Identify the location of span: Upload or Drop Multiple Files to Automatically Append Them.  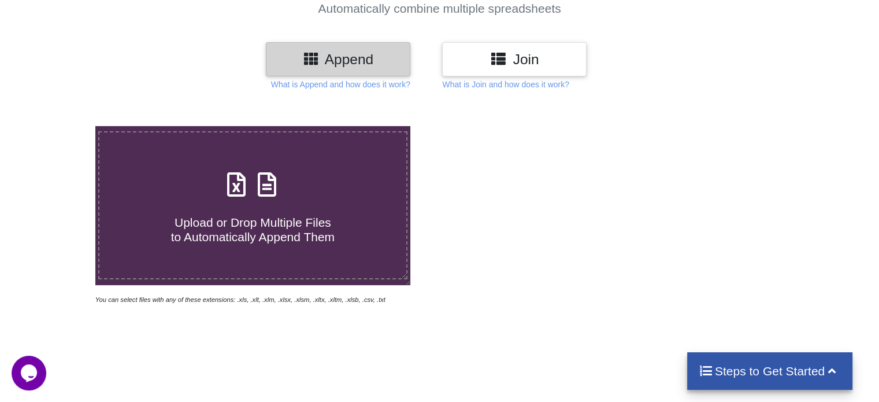
(253, 230).